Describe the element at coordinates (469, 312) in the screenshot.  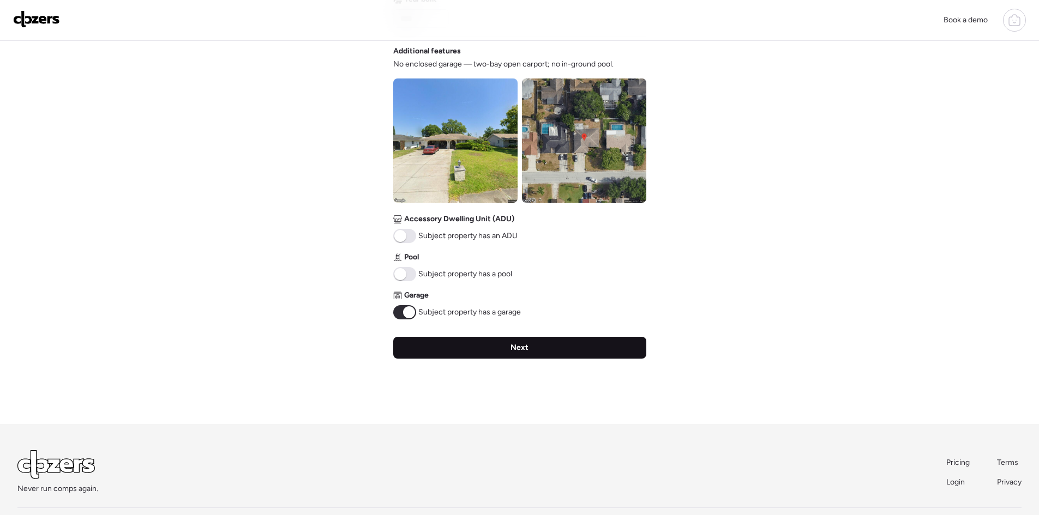
I see `span: Subject property has a garage` at that location.